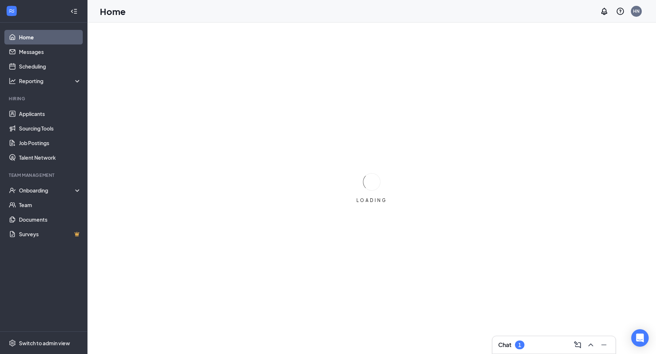  Describe the element at coordinates (372, 200) in the screenshot. I see `div: LOADING` at that location.